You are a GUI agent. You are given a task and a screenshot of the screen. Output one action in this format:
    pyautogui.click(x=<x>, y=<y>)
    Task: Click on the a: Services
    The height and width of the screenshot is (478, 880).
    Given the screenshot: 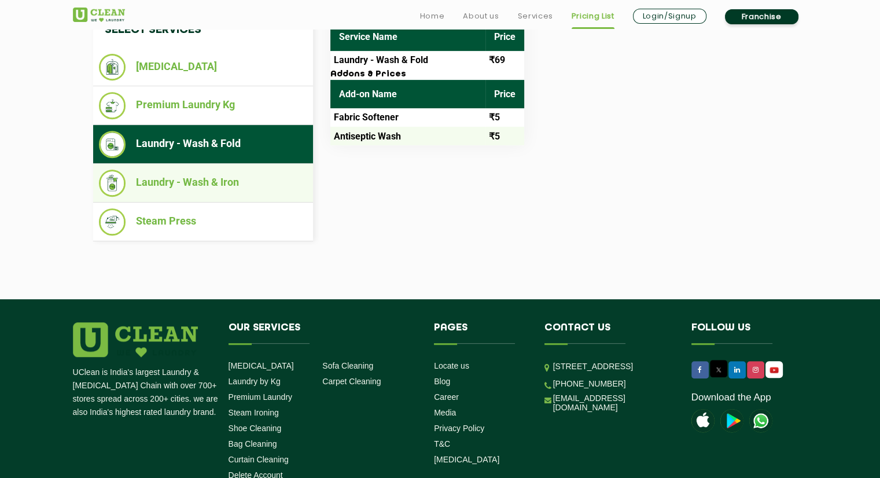 What is the action you would take?
    pyautogui.click(x=535, y=16)
    